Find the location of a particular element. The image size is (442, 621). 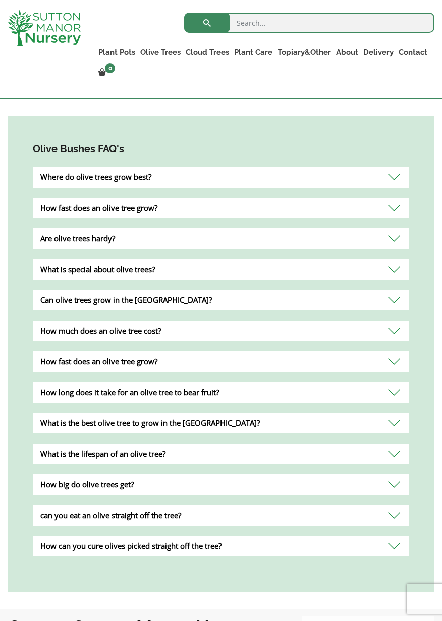

a: Plant Care is located at coordinates (253, 52).